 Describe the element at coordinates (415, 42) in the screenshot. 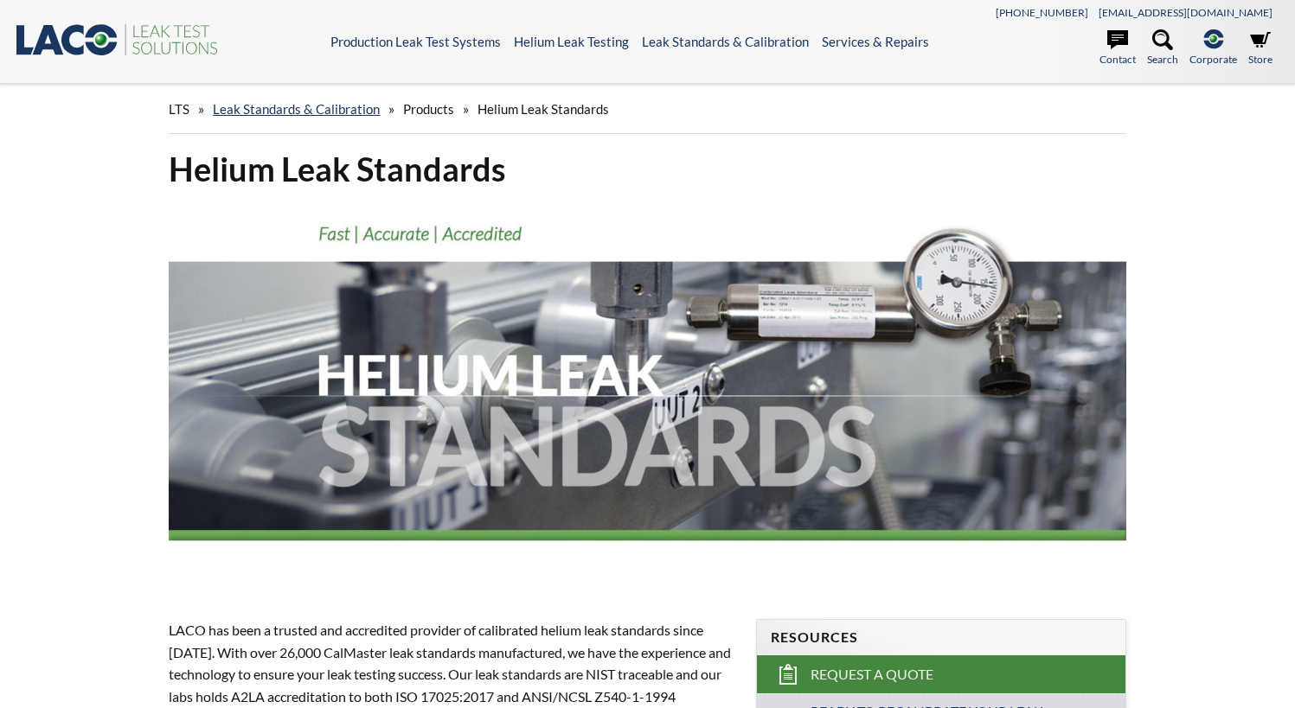

I see `a: Production Leak Test Systems` at that location.